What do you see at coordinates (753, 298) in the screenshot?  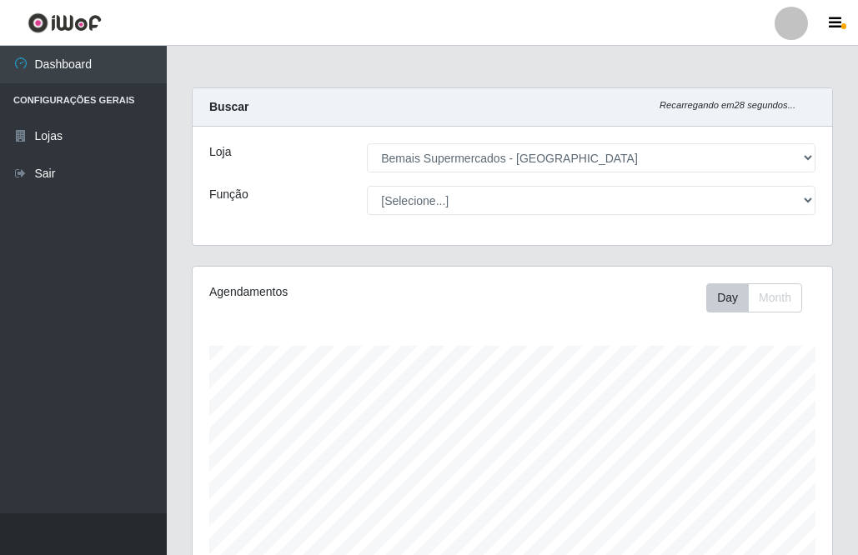 I see `div: First group` at bounding box center [753, 298].